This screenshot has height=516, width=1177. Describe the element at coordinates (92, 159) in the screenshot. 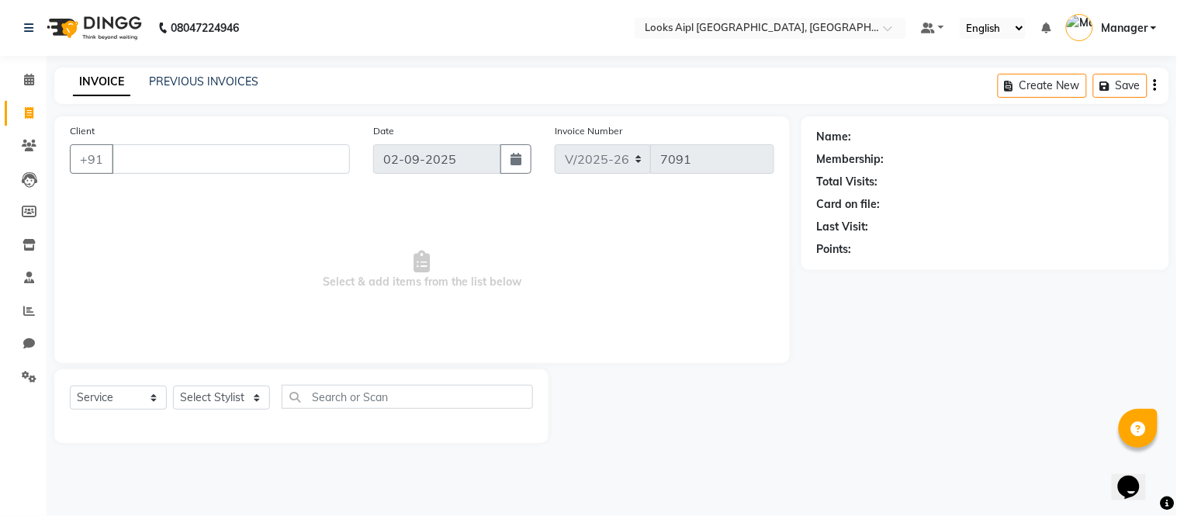

I see `button: +91` at that location.